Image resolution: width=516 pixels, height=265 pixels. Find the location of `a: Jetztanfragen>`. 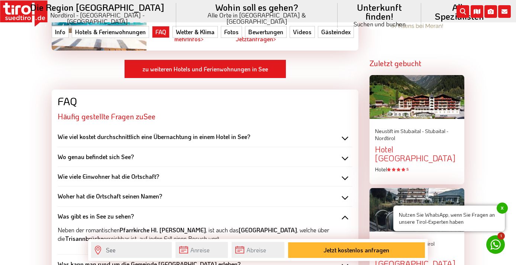

a: Jetztanfragen> is located at coordinates (256, 39).